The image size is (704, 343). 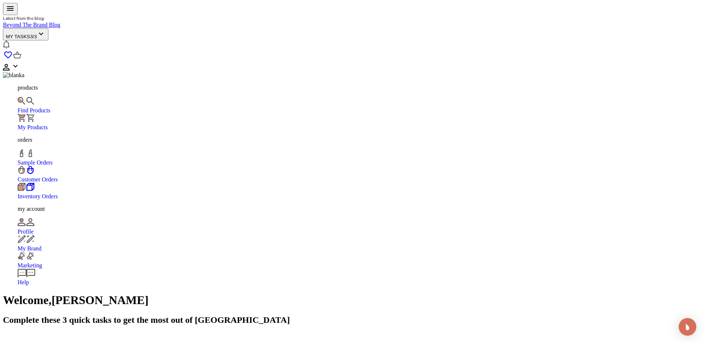 What do you see at coordinates (35, 162) in the screenshot?
I see `span: Sample Orders` at bounding box center [35, 162].